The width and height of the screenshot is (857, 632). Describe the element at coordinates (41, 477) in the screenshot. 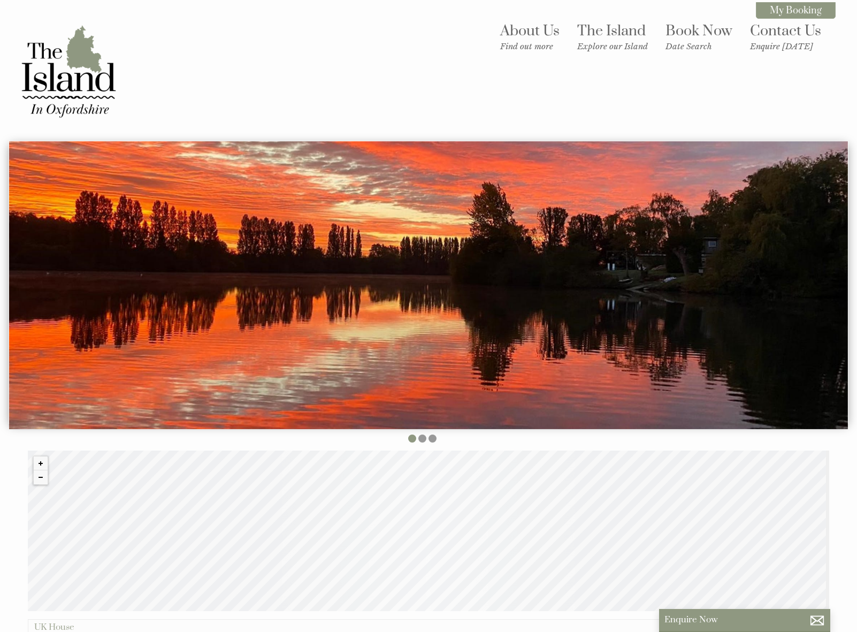

I see `button: Zoom out` at that location.